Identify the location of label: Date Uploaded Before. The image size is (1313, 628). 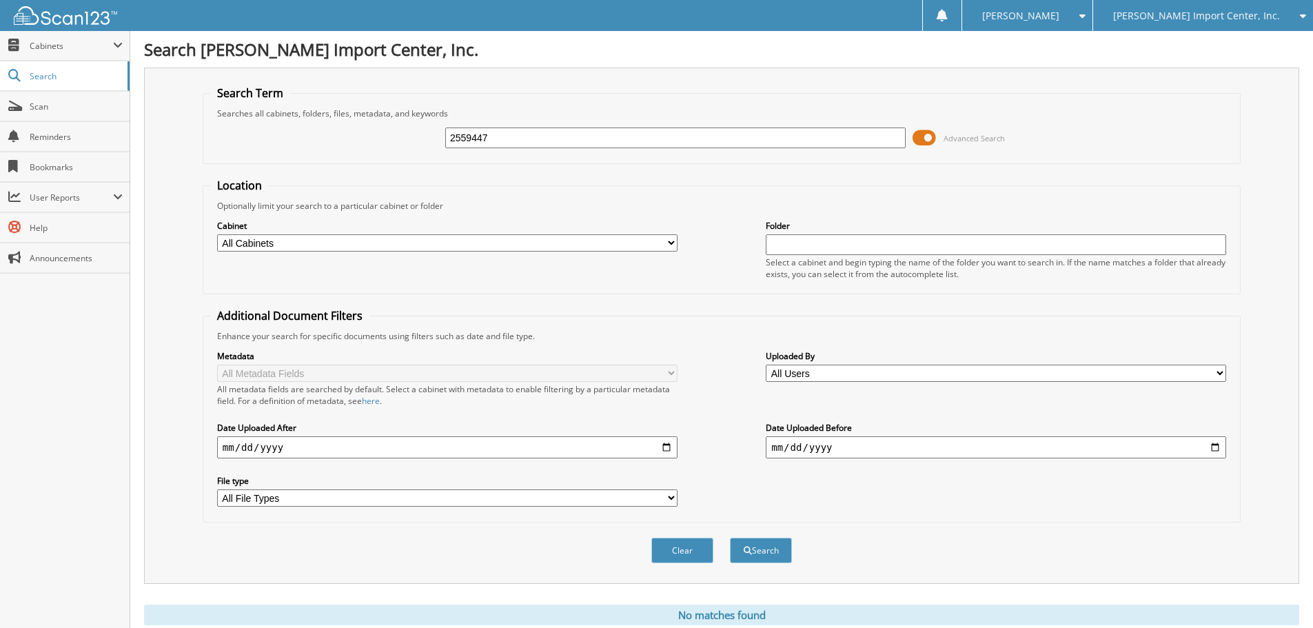
(996, 427).